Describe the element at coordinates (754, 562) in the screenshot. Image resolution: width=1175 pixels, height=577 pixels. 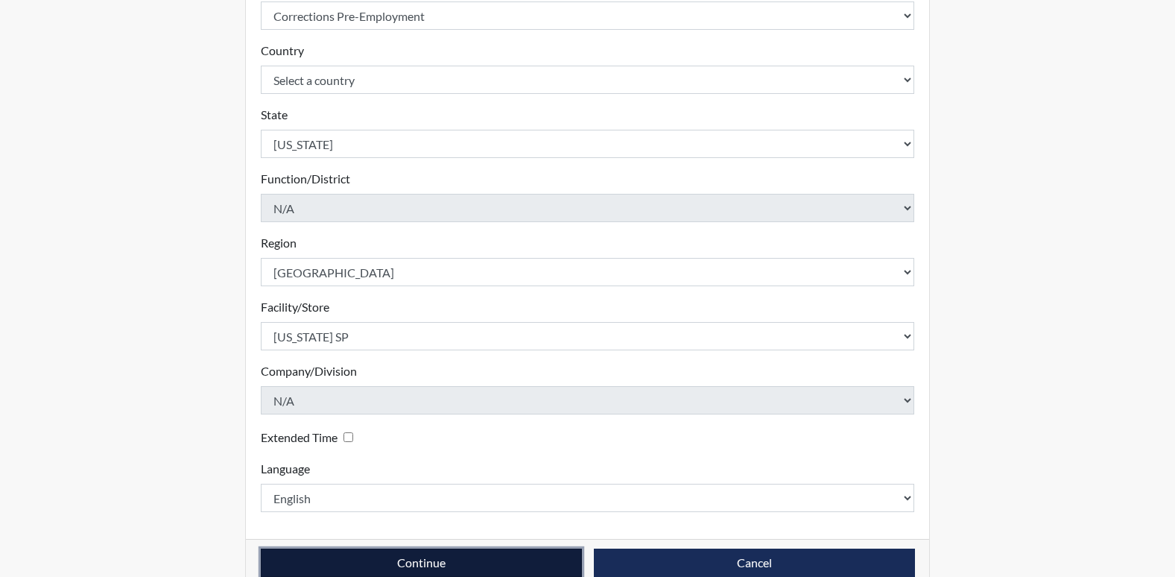
I see `button: Cancel` at that location.